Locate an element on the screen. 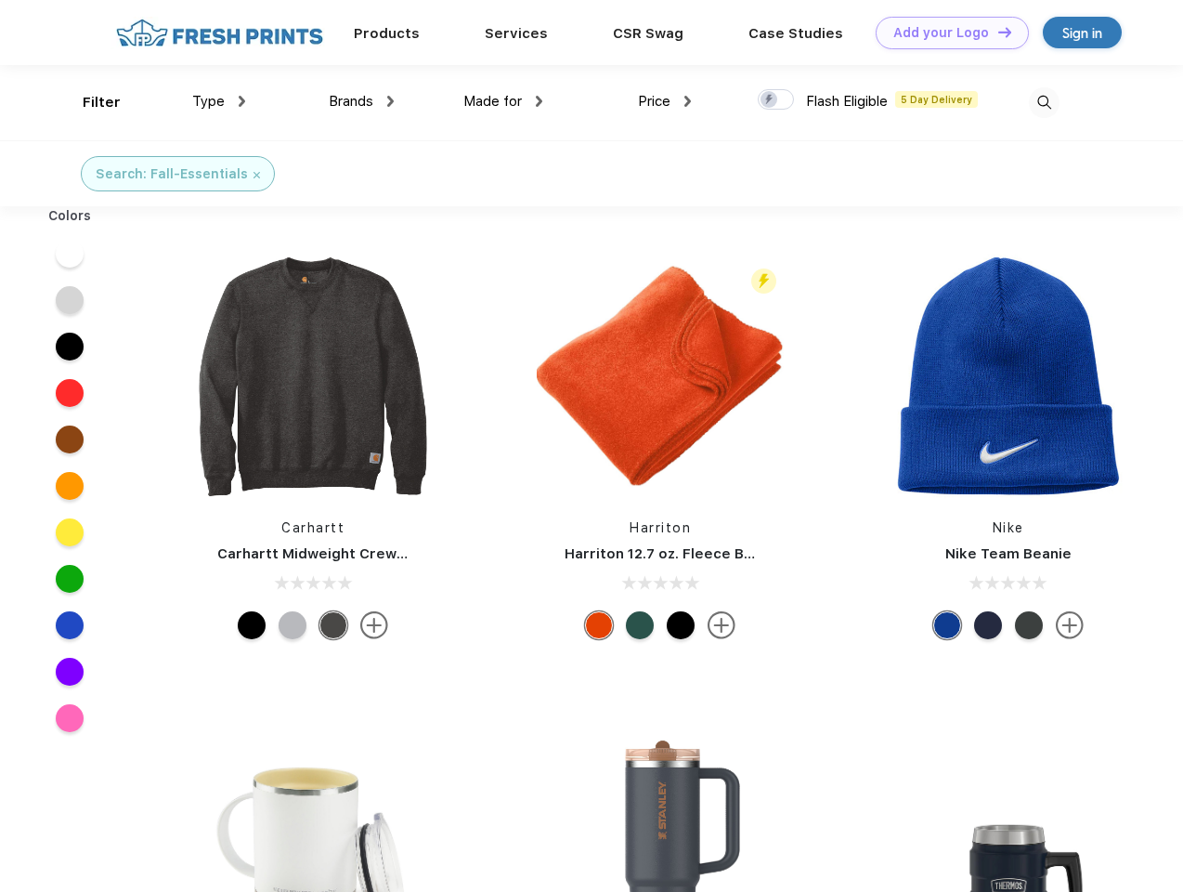  a: Sign in is located at coordinates (1082, 33).